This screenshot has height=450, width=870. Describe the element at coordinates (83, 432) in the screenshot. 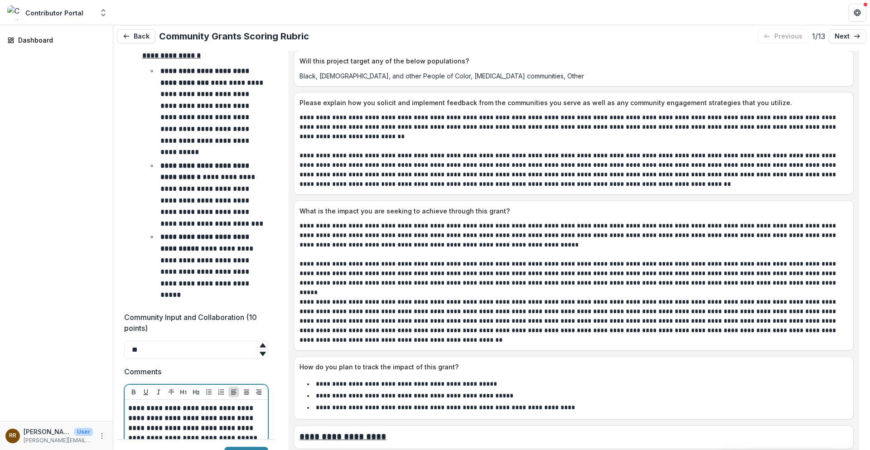

I see `p: User` at that location.